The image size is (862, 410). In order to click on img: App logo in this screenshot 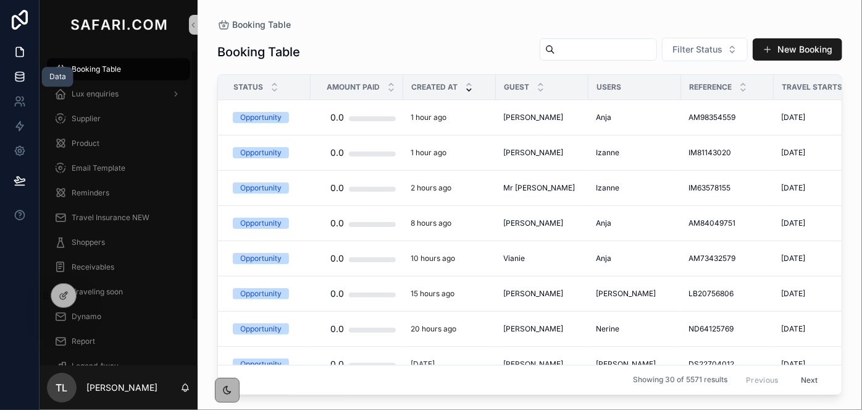, I will do `click(119, 25)`.